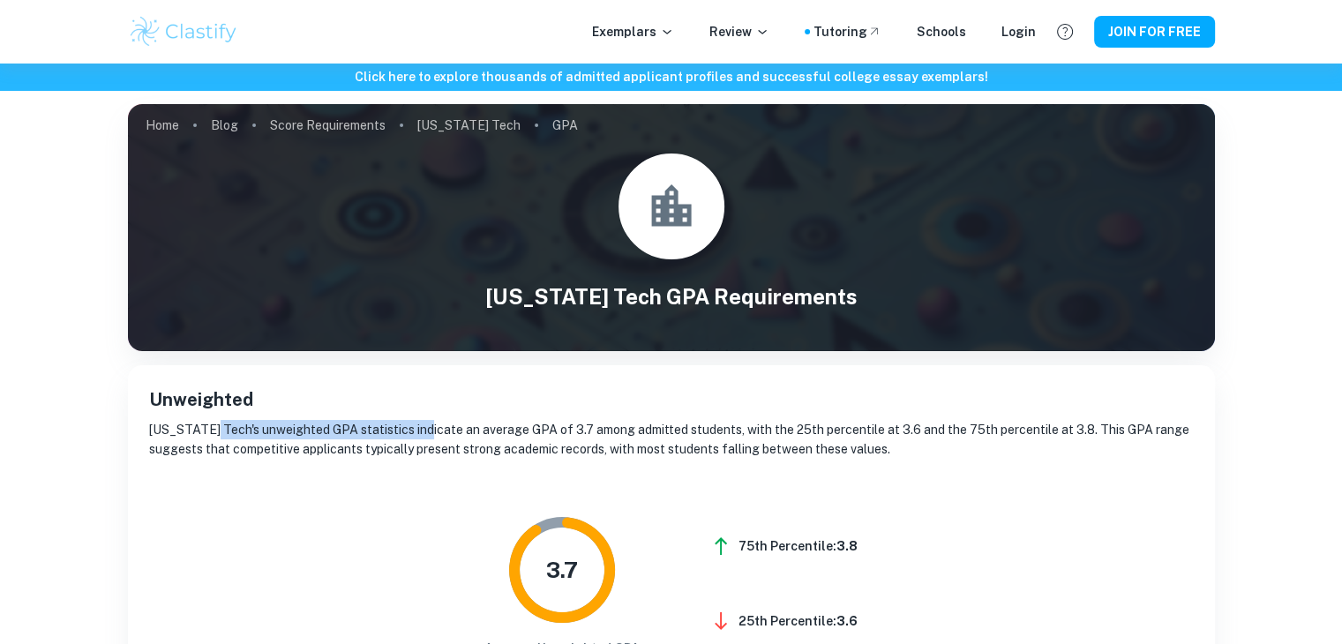 This screenshot has width=1342, height=644. I want to click on h6: 25th Percentile:, so click(797, 621).